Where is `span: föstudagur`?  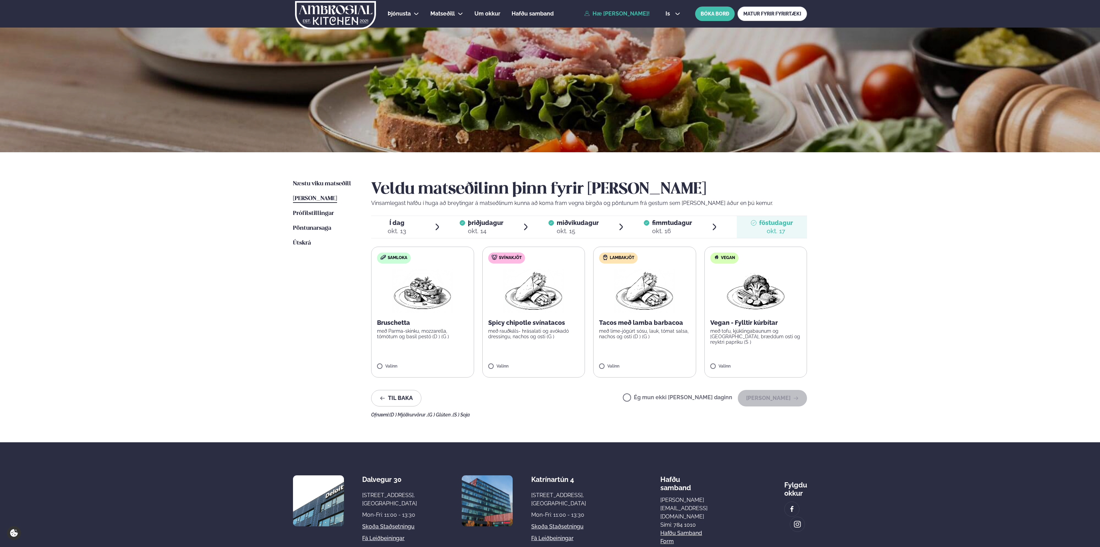 span: föstudagur is located at coordinates (776, 222).